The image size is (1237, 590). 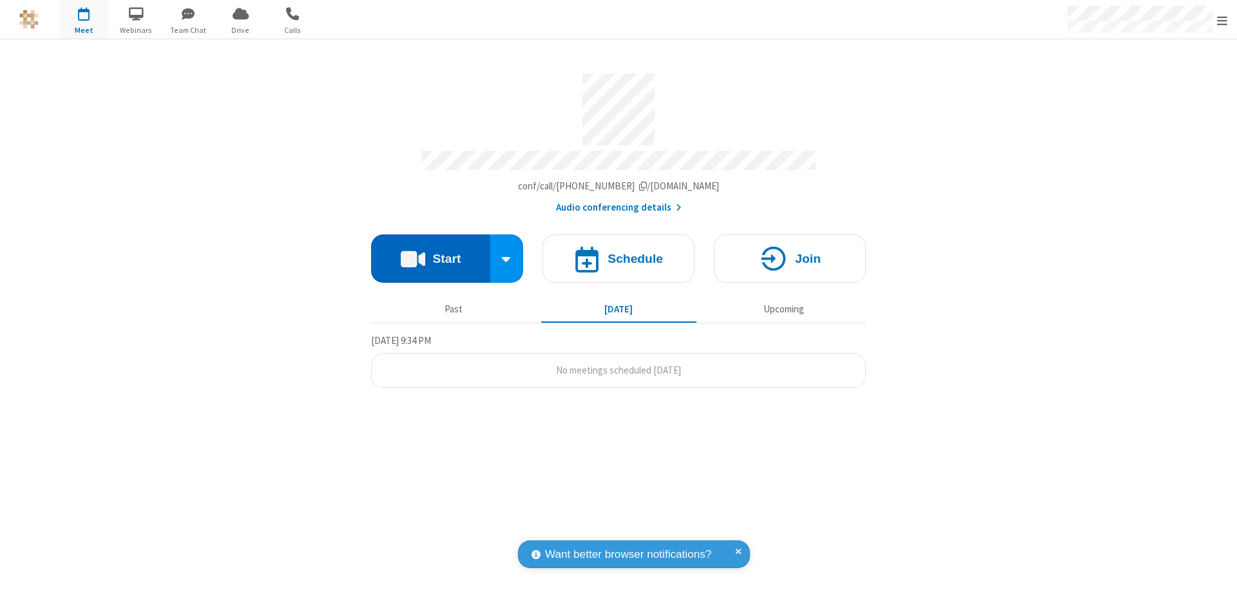 I want to click on span: Webinars, so click(x=136, y=30).